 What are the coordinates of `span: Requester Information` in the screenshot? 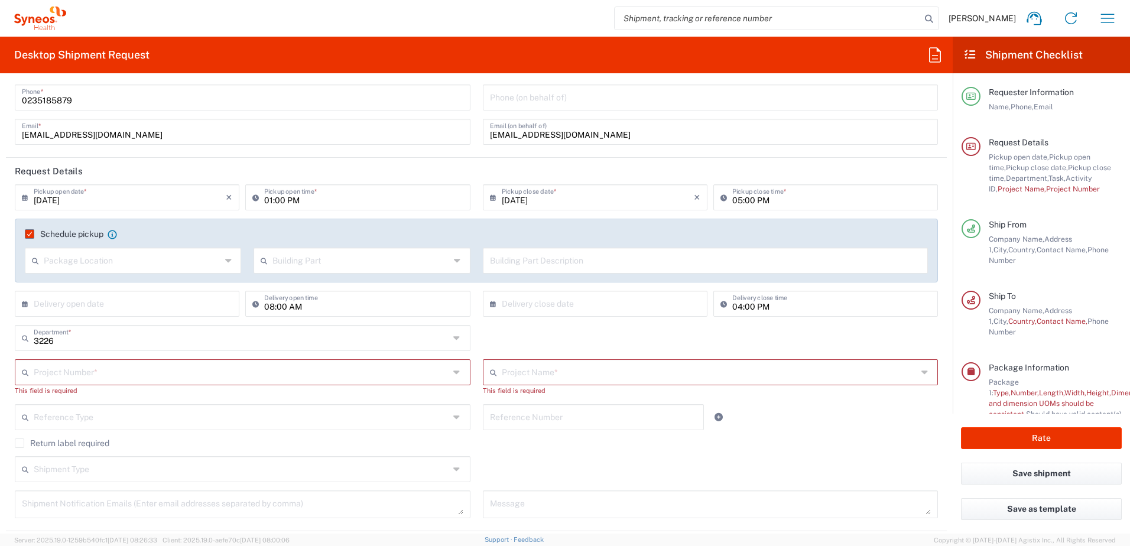 It's located at (1031, 92).